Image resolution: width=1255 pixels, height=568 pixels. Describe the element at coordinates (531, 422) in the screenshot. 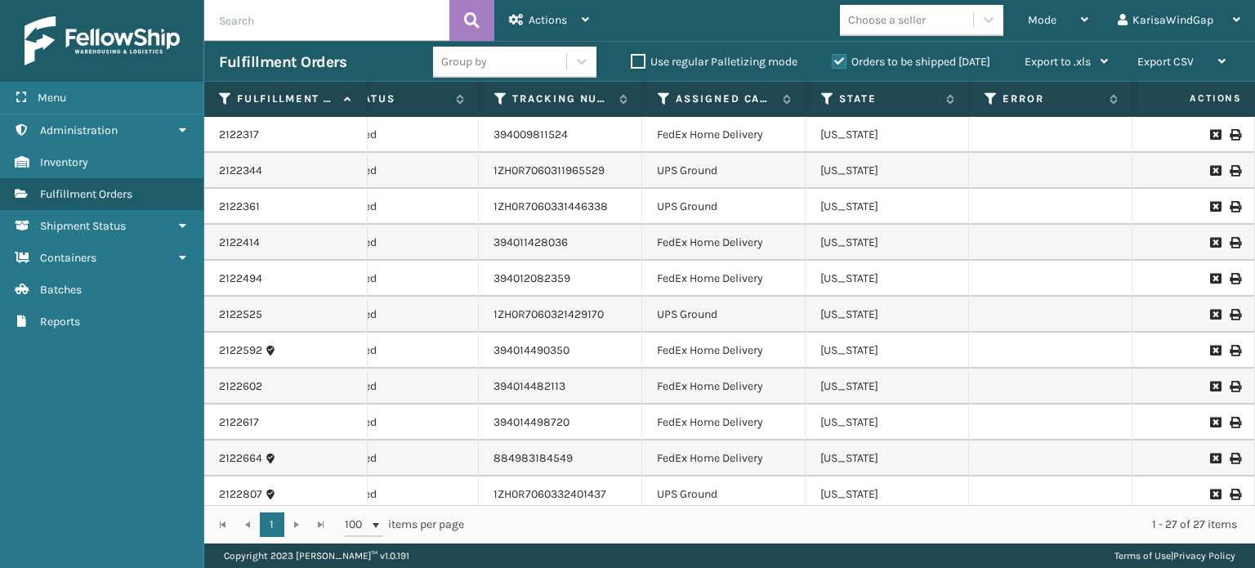

I see `a: 394014498720` at that location.